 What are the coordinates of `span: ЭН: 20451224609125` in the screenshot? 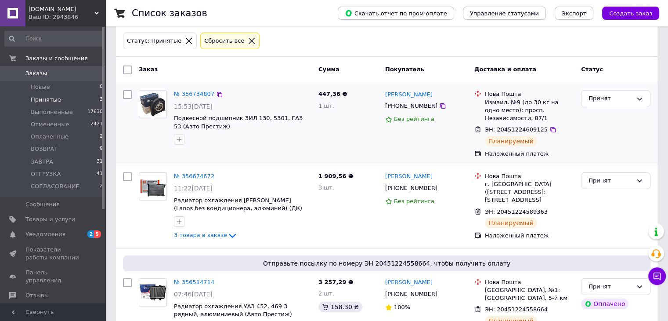 It's located at (516, 129).